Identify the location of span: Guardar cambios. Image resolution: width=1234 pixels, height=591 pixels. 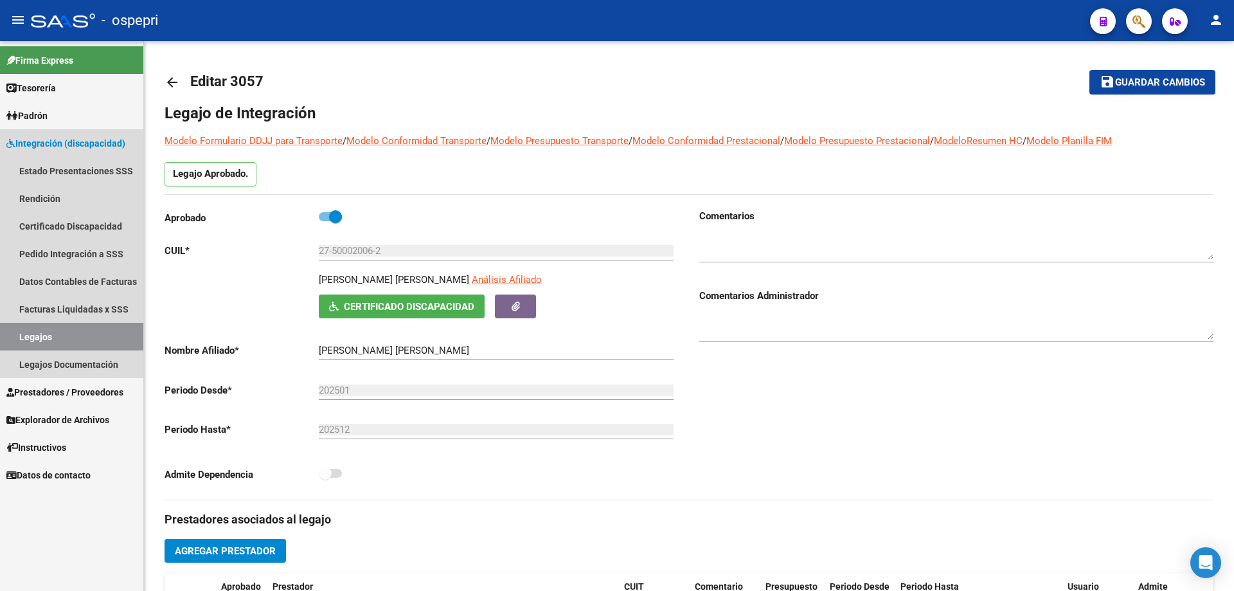
(1160, 83).